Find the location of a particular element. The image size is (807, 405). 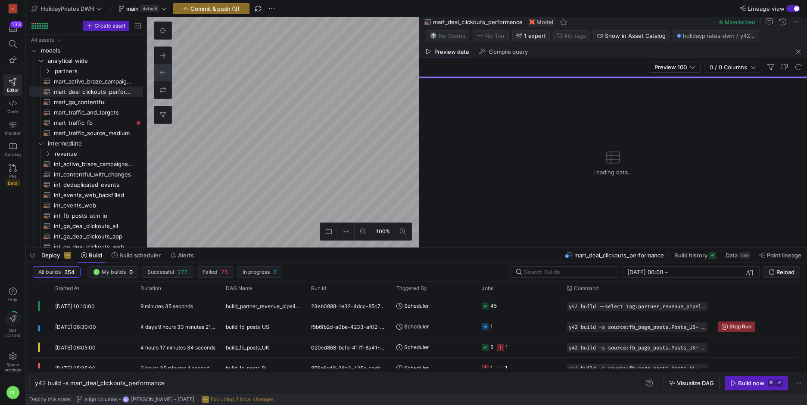

span: Command is located at coordinates (586, 289).